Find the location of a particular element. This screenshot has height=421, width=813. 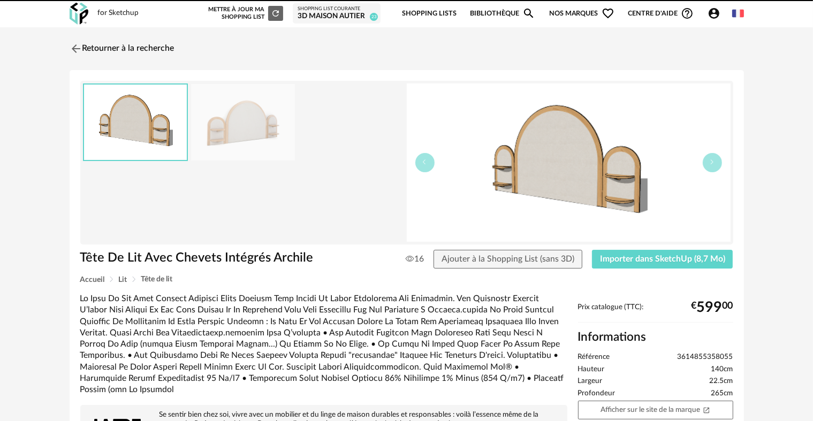

span: 140cm is located at coordinates (722, 370).